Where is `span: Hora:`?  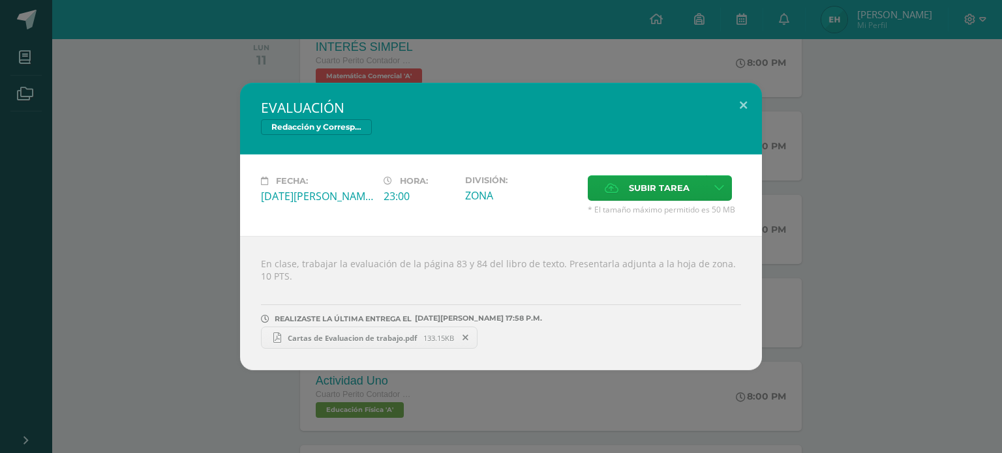 span: Hora: is located at coordinates (413, 181).